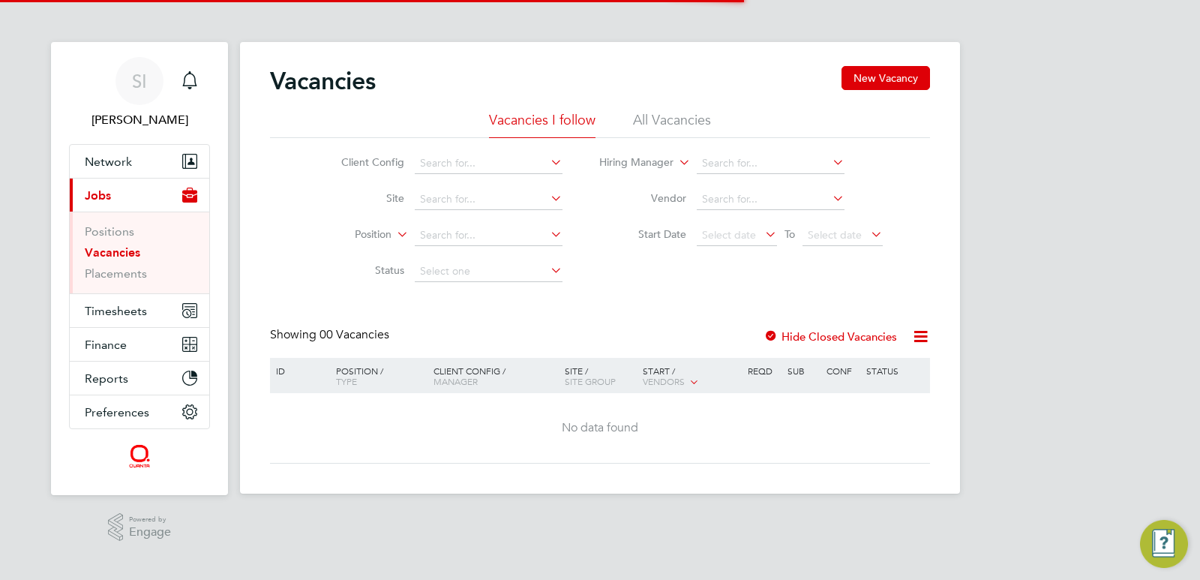 This screenshot has width=1200, height=580. I want to click on span: Reports, so click(106, 378).